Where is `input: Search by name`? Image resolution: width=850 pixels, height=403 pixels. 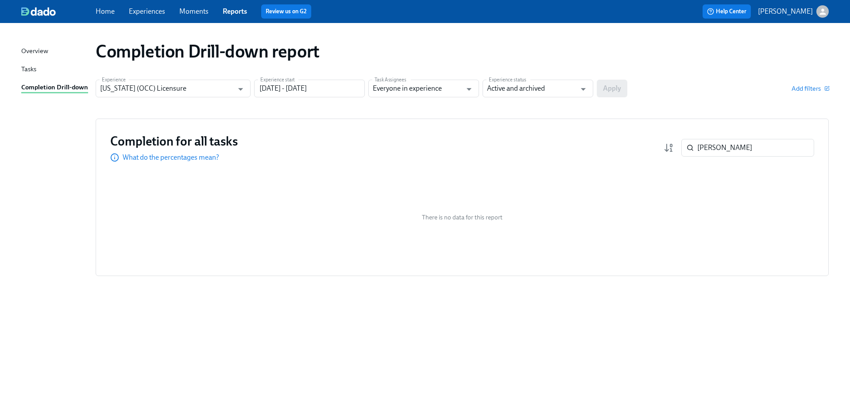 input: Search by name is located at coordinates (755, 148).